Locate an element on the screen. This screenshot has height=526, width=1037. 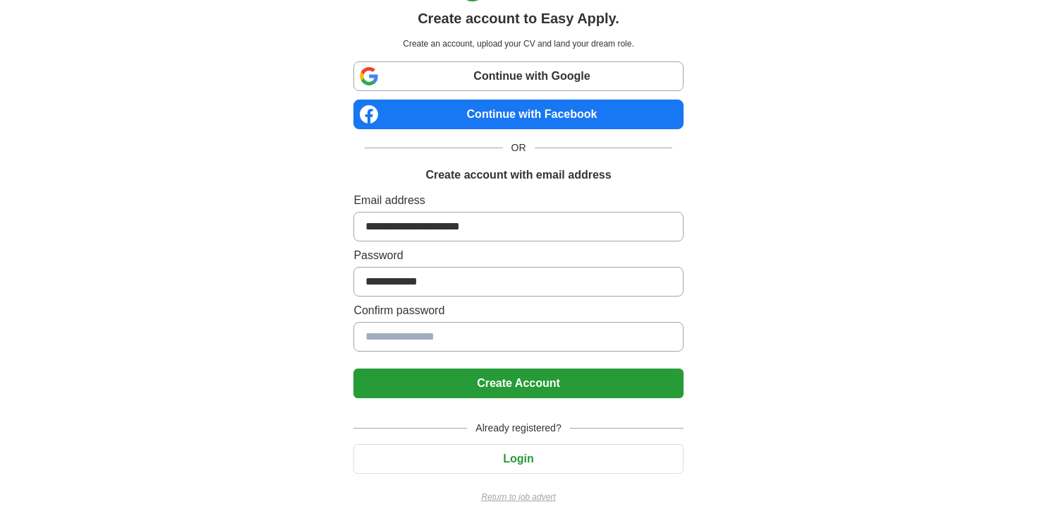
label: Confirm password is located at coordinates (518, 310).